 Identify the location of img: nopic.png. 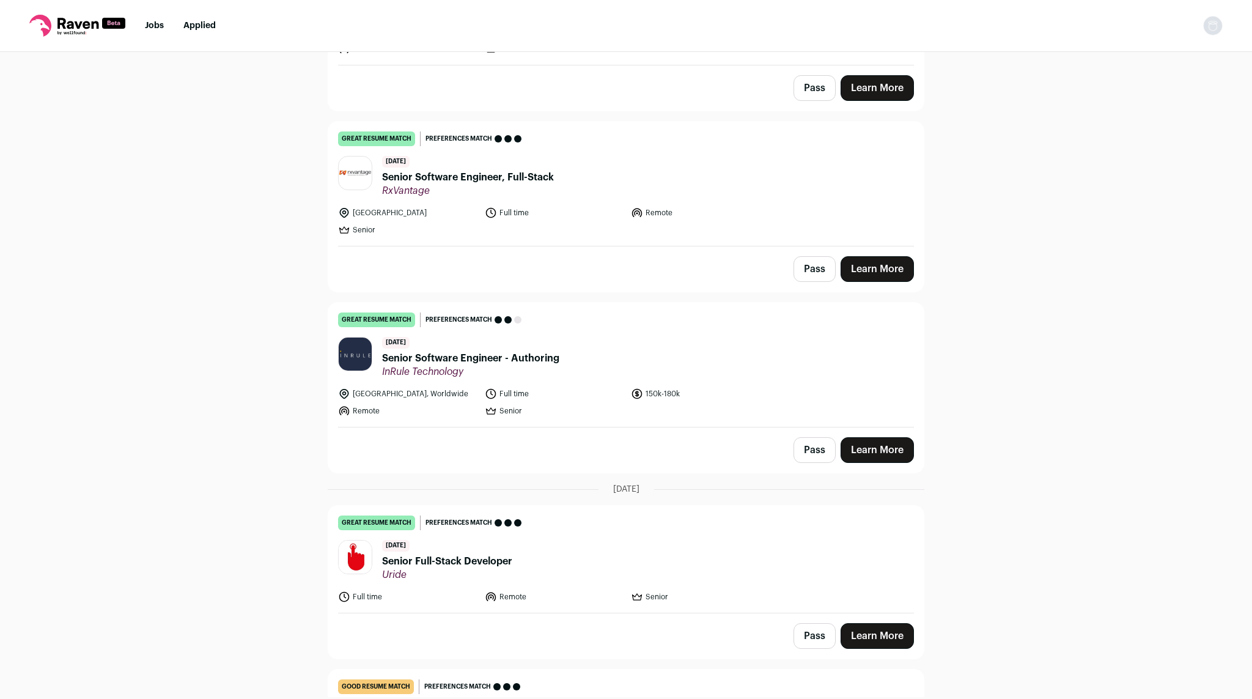
(1213, 26).